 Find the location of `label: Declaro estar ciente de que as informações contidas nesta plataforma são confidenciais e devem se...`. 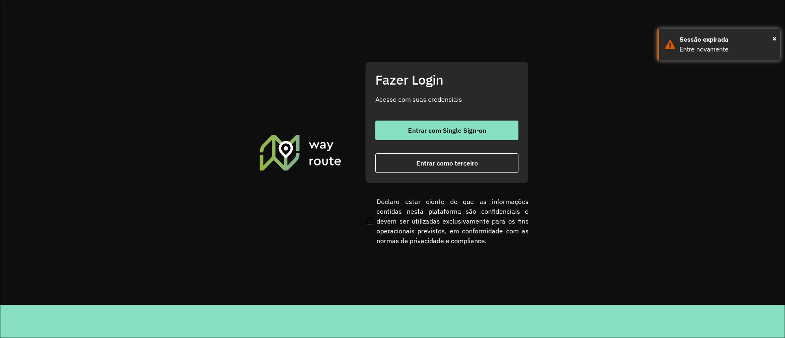

label: Declaro estar ciente de que as informações contidas nesta plataforma são confidenciais e devem se... is located at coordinates (447, 221).